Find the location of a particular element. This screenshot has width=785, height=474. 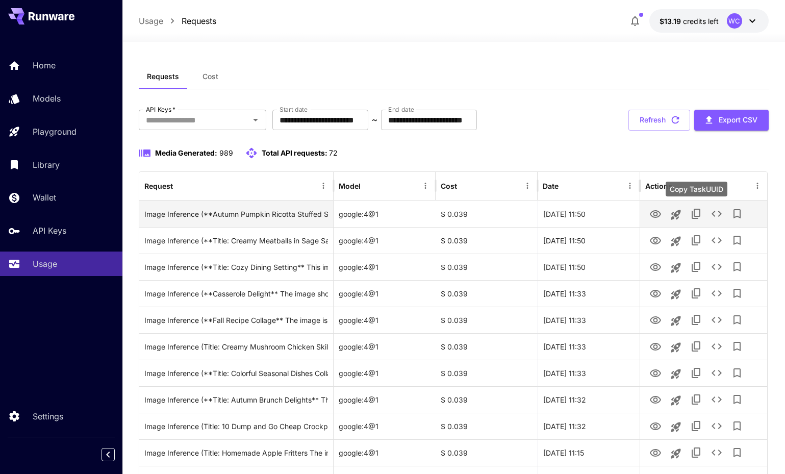

span: Requests is located at coordinates (163, 77).